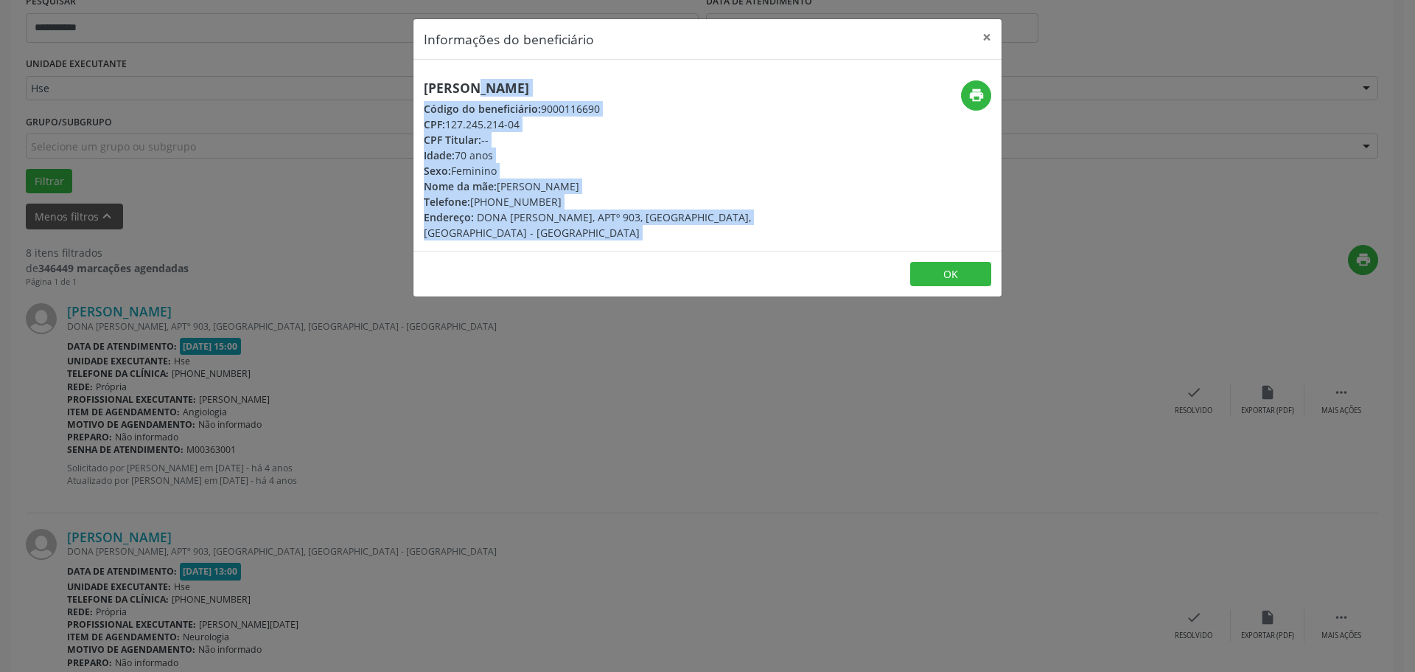  Describe the element at coordinates (976, 95) in the screenshot. I see `button: print` at that location.